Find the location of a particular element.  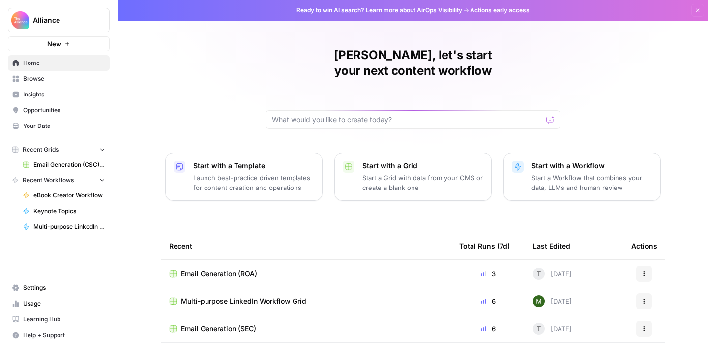

span: Email Generation (ROA) is located at coordinates (219, 274).